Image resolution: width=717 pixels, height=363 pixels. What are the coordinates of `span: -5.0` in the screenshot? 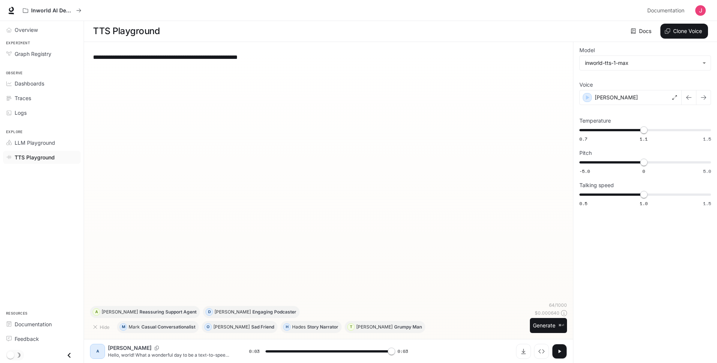 It's located at (585, 171).